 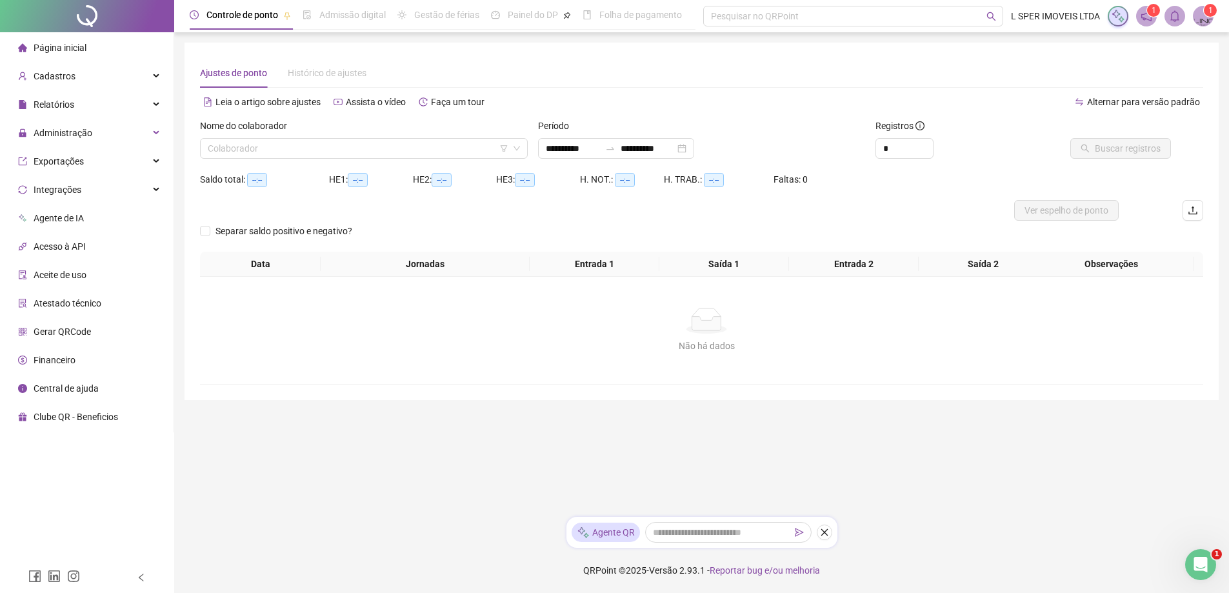 I want to click on span: Faça um tour, so click(x=457, y=102).